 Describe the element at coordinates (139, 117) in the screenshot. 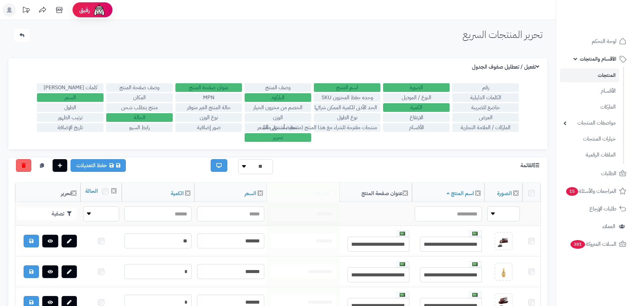

I see `label: الحالة` at that location.